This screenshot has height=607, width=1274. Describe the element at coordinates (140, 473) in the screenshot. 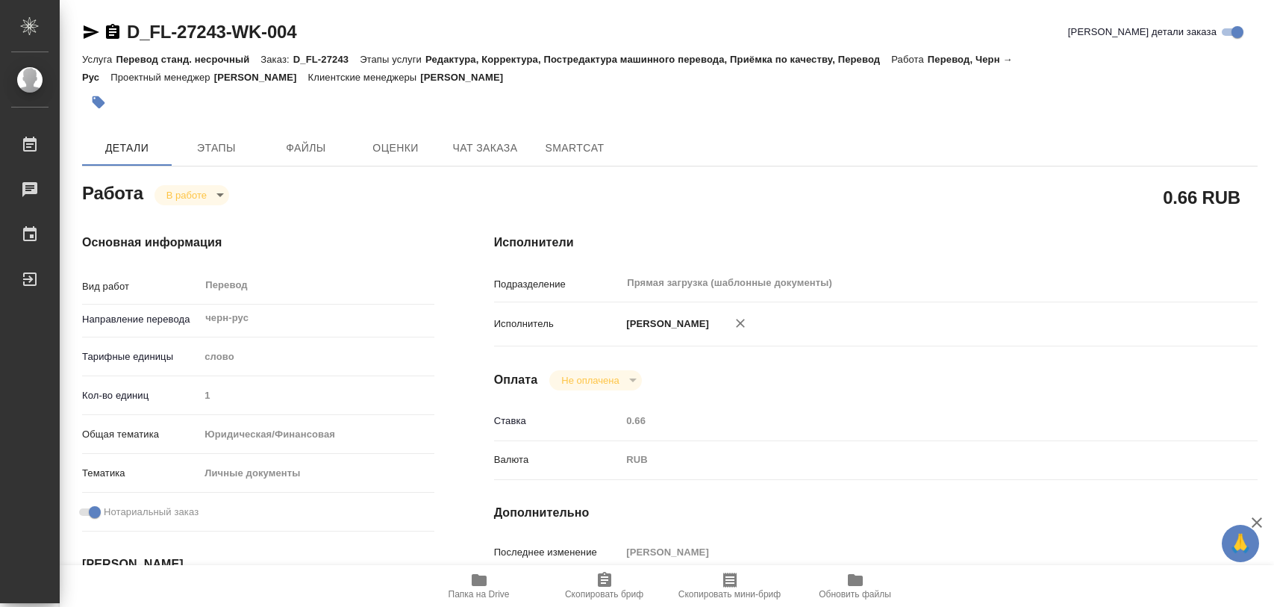

I see `p: Тематика` at that location.